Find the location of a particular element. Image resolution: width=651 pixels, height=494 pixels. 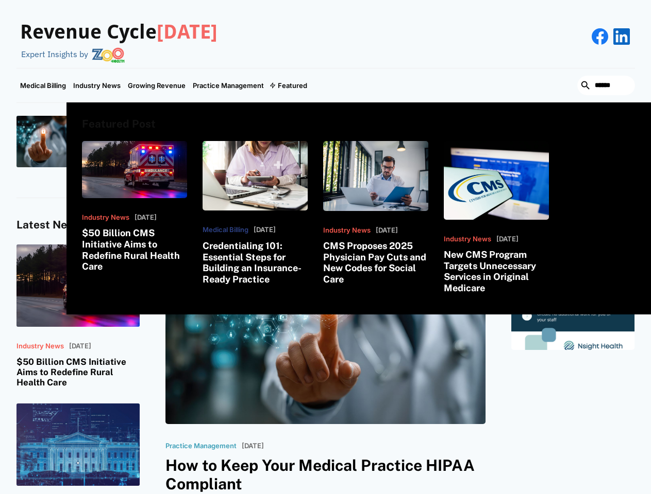

h4: Latest News is located at coordinates (78, 225).